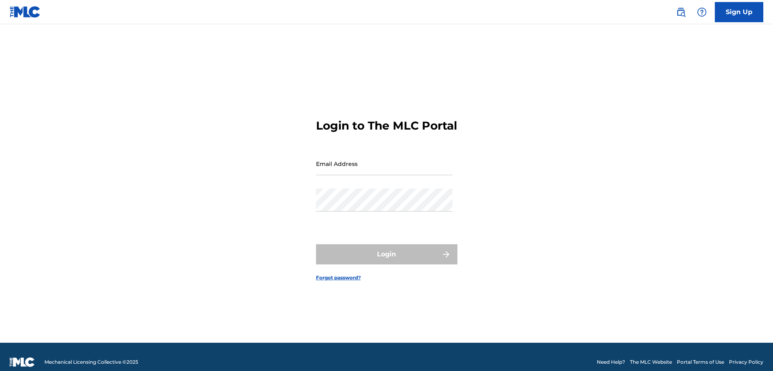 The image size is (773, 371). What do you see at coordinates (700, 363) in the screenshot?
I see `a: Portal Terms of Use` at bounding box center [700, 363].